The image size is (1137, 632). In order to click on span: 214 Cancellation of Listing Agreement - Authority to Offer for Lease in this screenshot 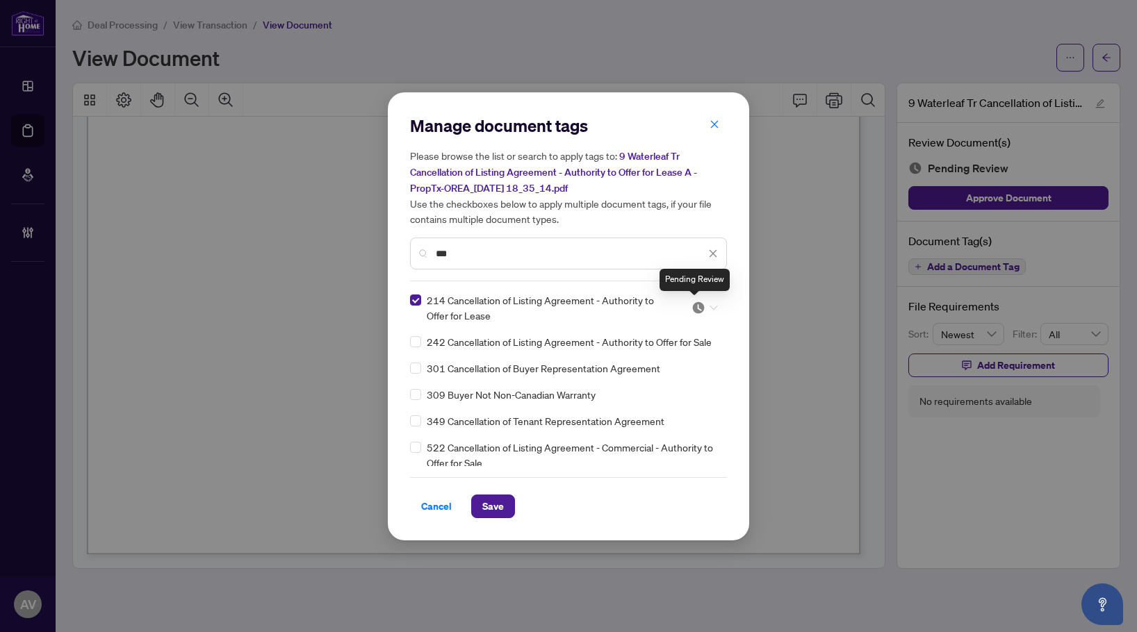, I will do `click(550, 308)`.